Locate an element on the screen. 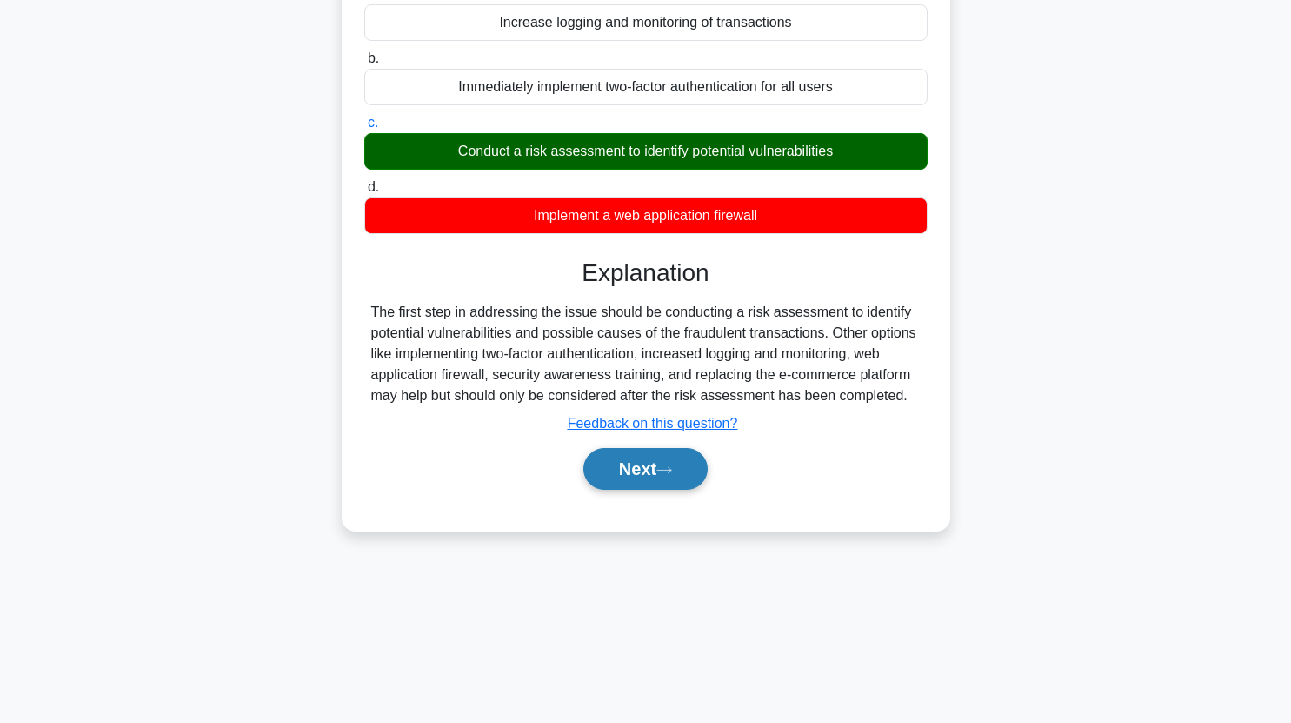 Image resolution: width=1291 pixels, height=723 pixels. div: Conduct a risk assessment to identify potential vulnerabilities is located at coordinates (646, 151).